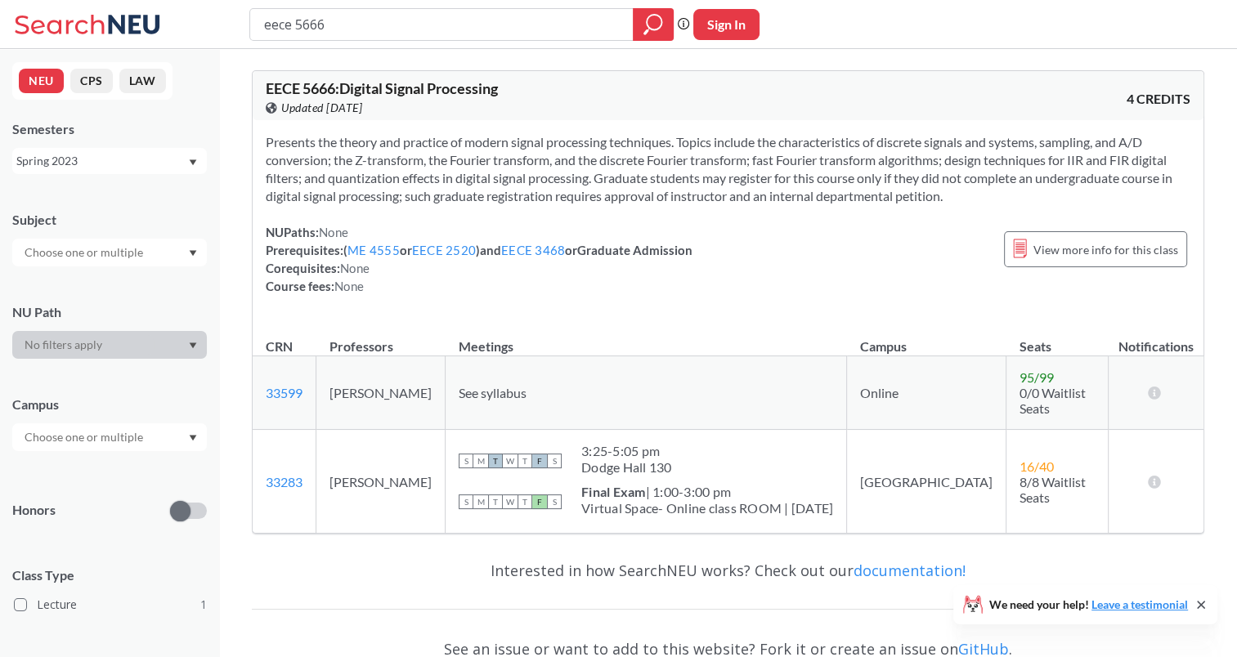  What do you see at coordinates (110, 405) in the screenshot?
I see `div: Campus` at bounding box center [110, 405].